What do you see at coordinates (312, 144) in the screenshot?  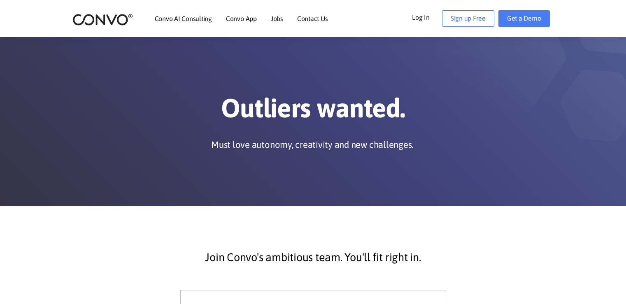 I see `p: Must love autonomy, creativity and new challenges.` at bounding box center [312, 144].